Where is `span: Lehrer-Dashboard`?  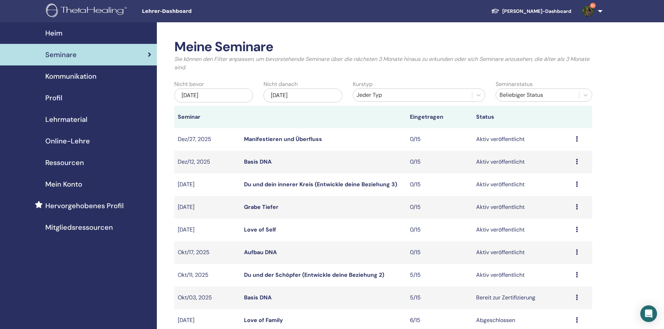
span: Lehrer-Dashboard is located at coordinates (194, 11).